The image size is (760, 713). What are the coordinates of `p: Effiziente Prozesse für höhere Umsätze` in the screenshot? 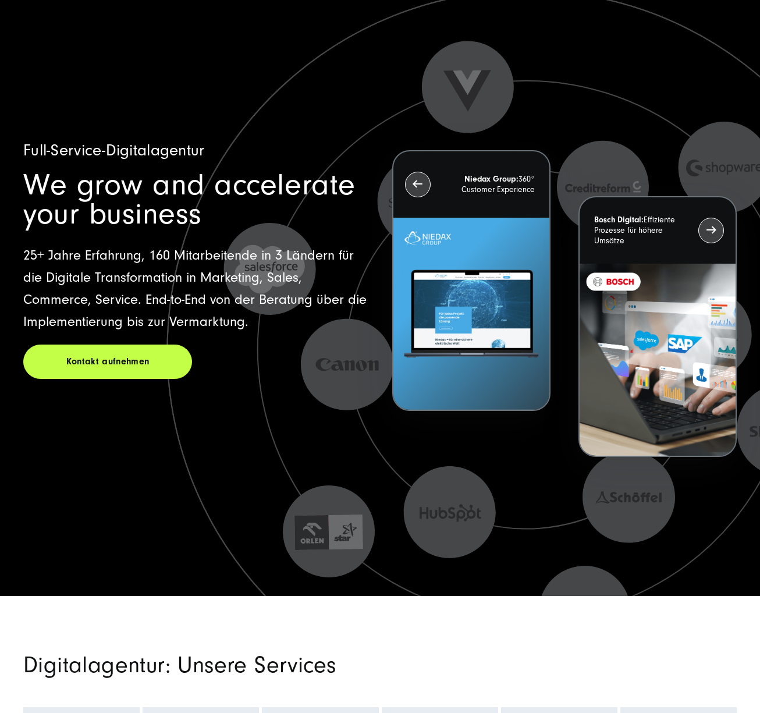 It's located at (643, 230).